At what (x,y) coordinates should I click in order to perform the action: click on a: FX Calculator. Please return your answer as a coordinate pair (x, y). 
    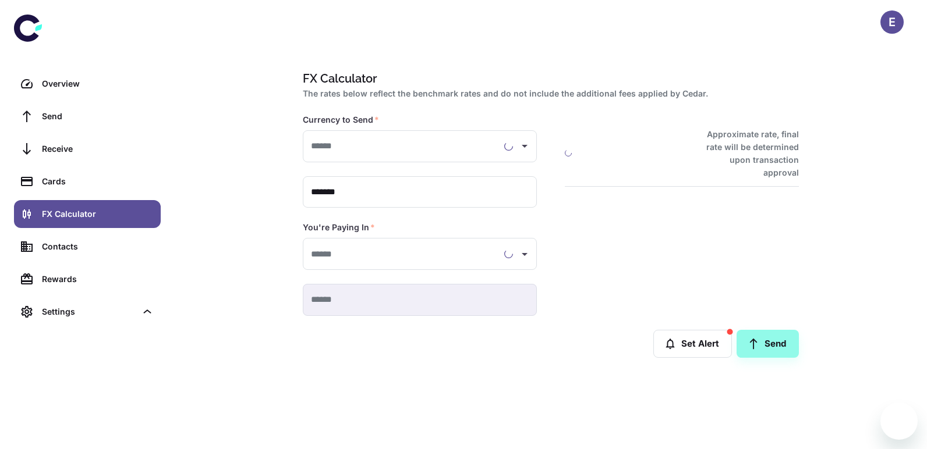
    Looking at the image, I should click on (87, 214).